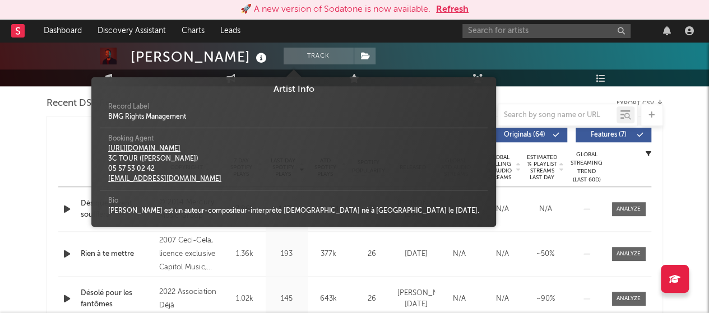 The image size is (709, 313). I want to click on div: 1.02k, so click(244, 299).